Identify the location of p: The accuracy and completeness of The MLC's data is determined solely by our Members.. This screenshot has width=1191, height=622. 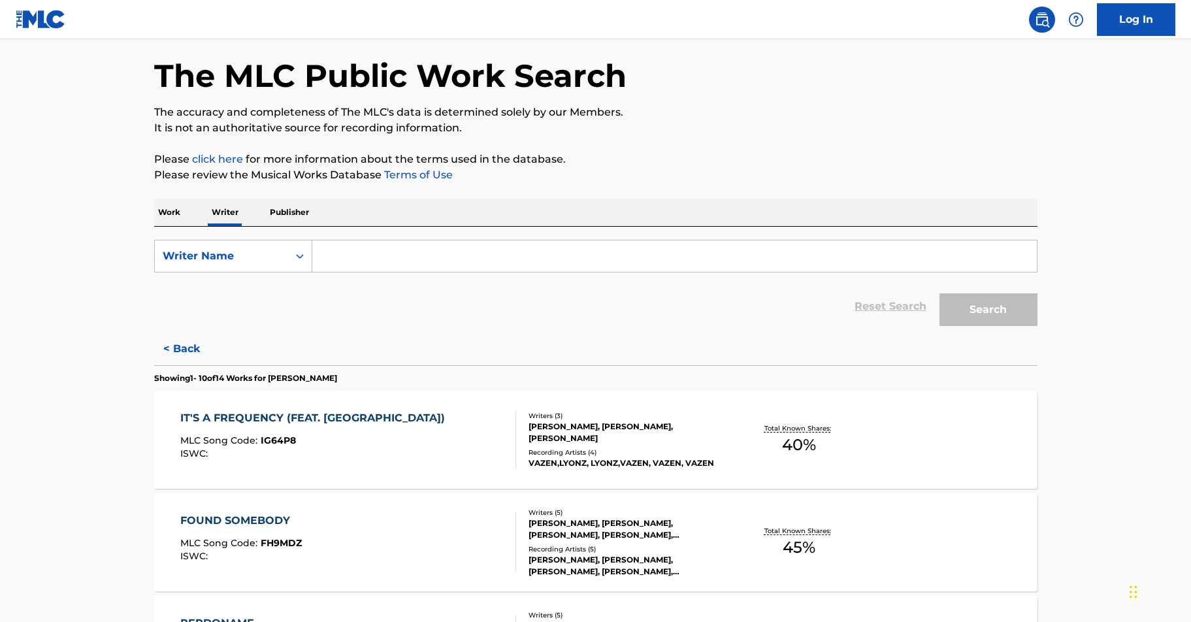
(596, 112).